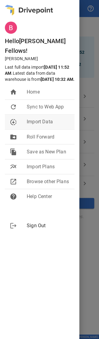 Image resolution: width=99 pixels, height=339 pixels. I want to click on span: downloading, so click(13, 122).